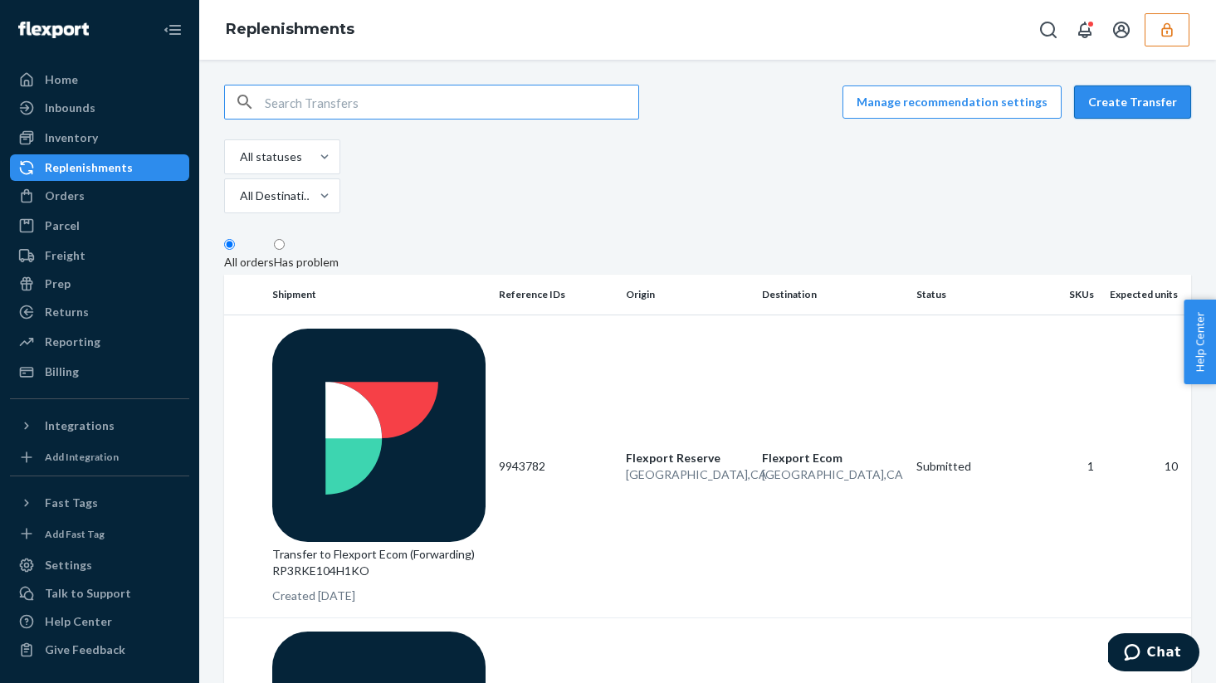 The image size is (1216, 683). What do you see at coordinates (100, 80) in the screenshot?
I see `a: Home` at bounding box center [100, 80].